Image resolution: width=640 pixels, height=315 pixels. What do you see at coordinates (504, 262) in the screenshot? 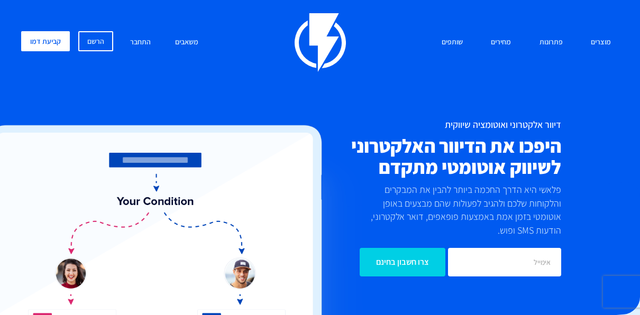
I see `input: אימייל` at bounding box center [504, 262].